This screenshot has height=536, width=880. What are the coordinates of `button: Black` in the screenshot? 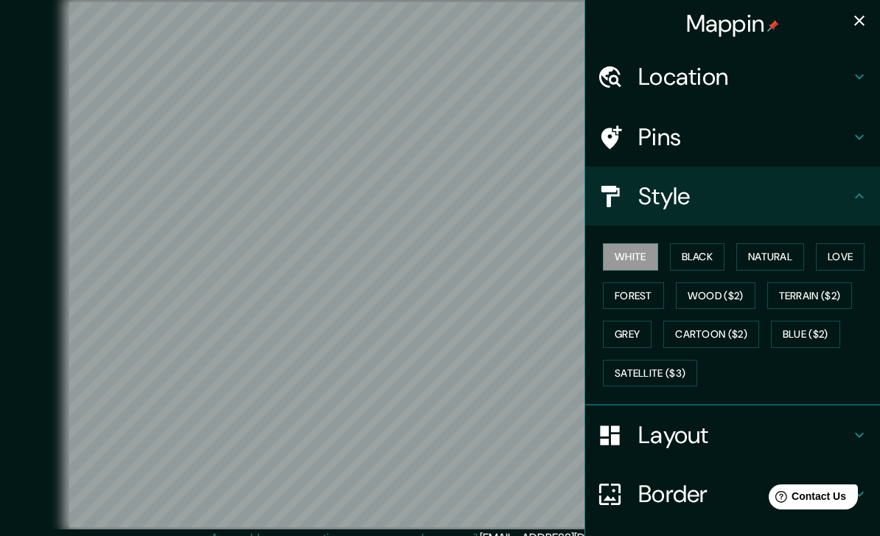 It's located at (697, 256).